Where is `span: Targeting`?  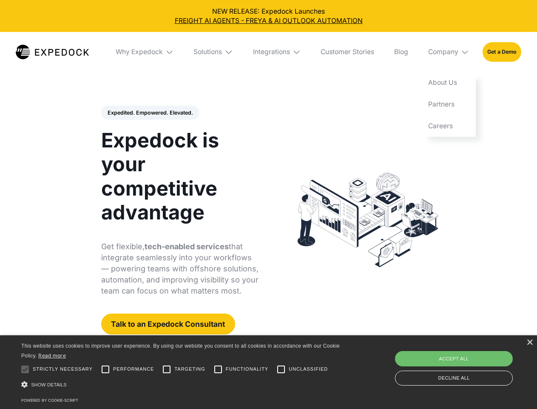 span: Targeting is located at coordinates (190, 369).